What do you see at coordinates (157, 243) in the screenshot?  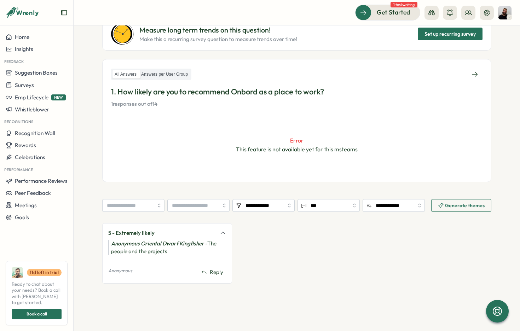 I see `i: Anonymous Oriental Dwarf Kingfisher` at bounding box center [157, 243].